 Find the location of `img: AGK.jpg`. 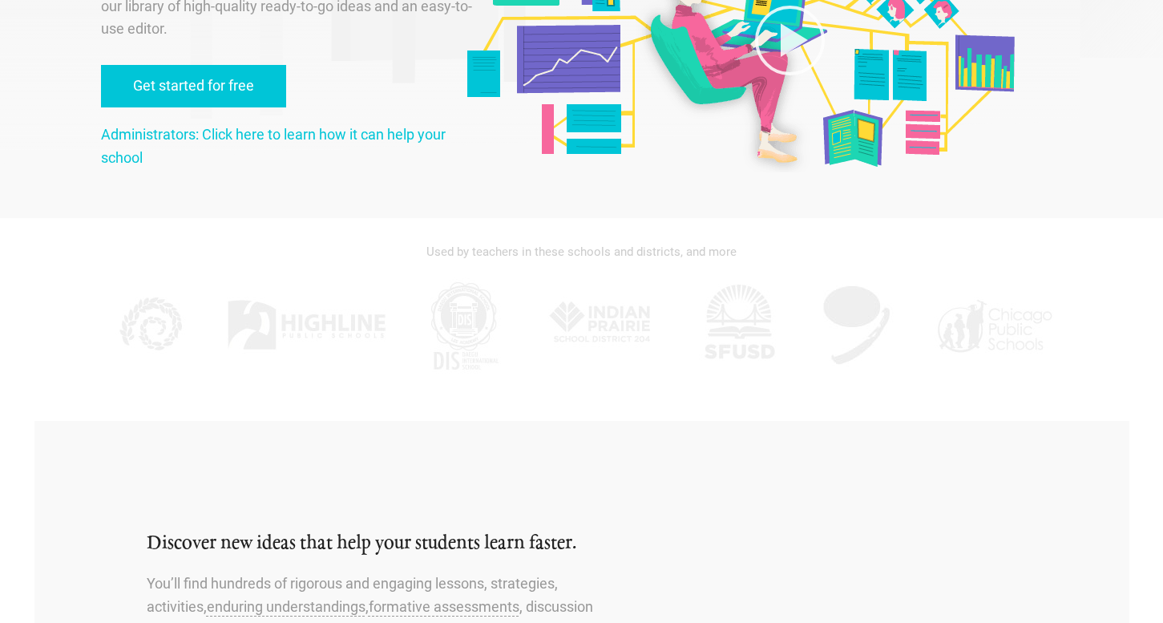

img: AGK.jpg is located at coordinates (857, 325).